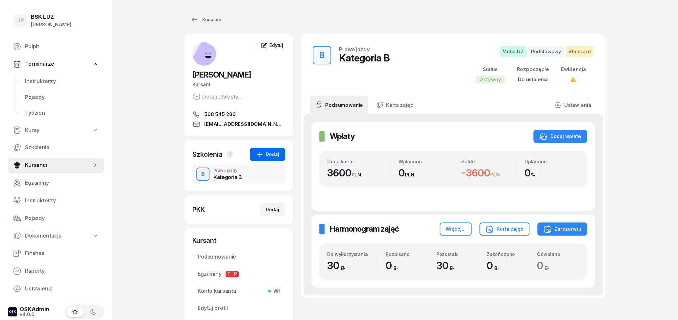  I want to click on button: Zarezerwuj, so click(562, 229).